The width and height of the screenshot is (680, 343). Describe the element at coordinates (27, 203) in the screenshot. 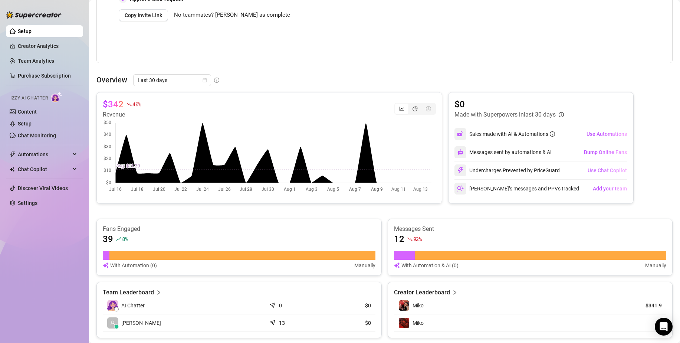

I see `a: Settings` at that location.